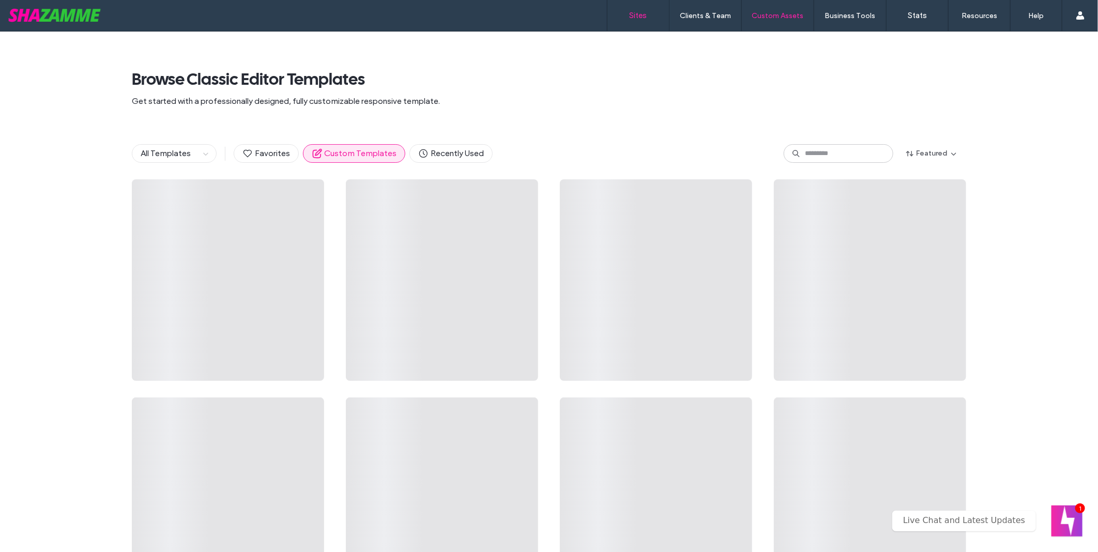 The image size is (1098, 552). What do you see at coordinates (917, 16) in the screenshot?
I see `label: Stats` at bounding box center [917, 16].